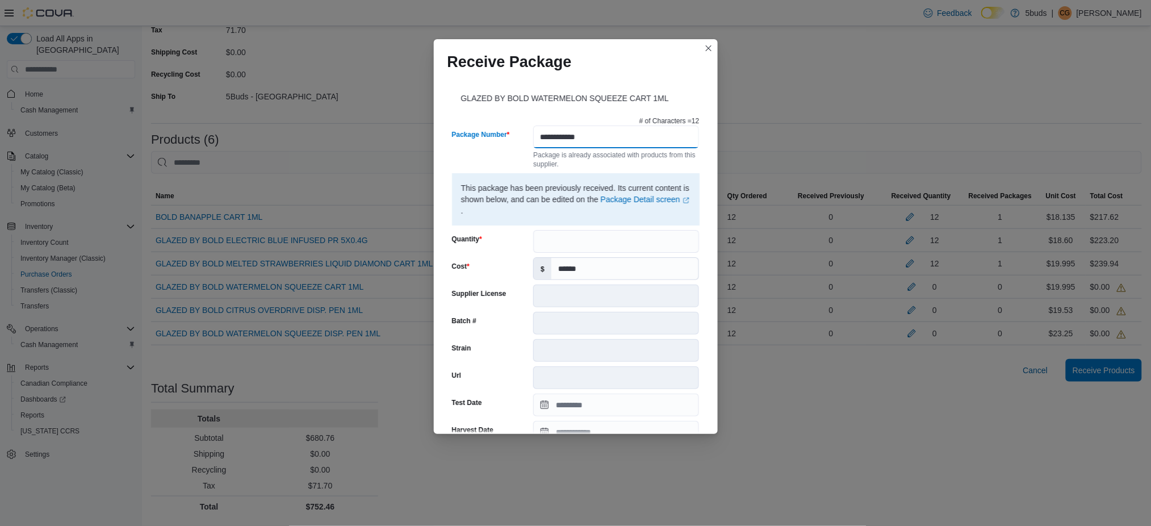 The image size is (1151, 526). Describe the element at coordinates (709, 48) in the screenshot. I see `button: Closes this modal window` at that location.